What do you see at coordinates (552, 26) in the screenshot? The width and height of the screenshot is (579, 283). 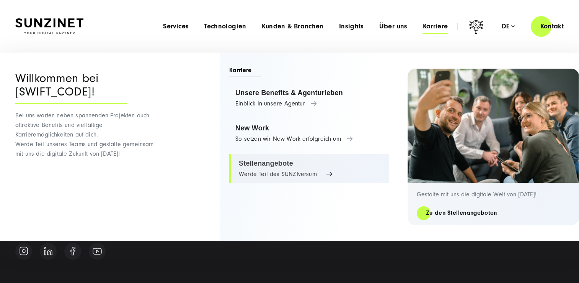 I see `a: Kontakt` at bounding box center [552, 26].